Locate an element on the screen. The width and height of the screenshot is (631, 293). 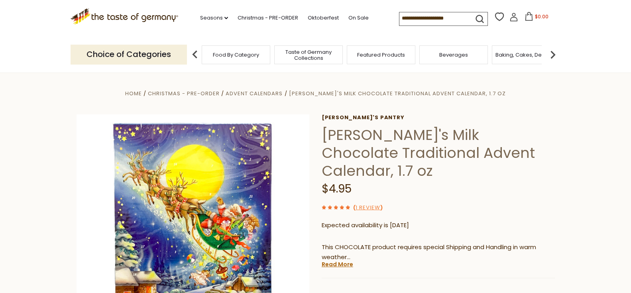
span: Home is located at coordinates (134, 93).